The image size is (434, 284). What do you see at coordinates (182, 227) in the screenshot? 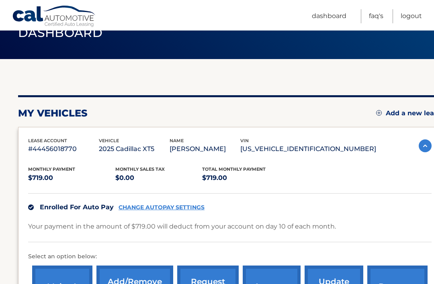
I see `p: Your payment in the amount of $719.00 will deduct from your account on day 10 of each month.` at bounding box center [182, 227].